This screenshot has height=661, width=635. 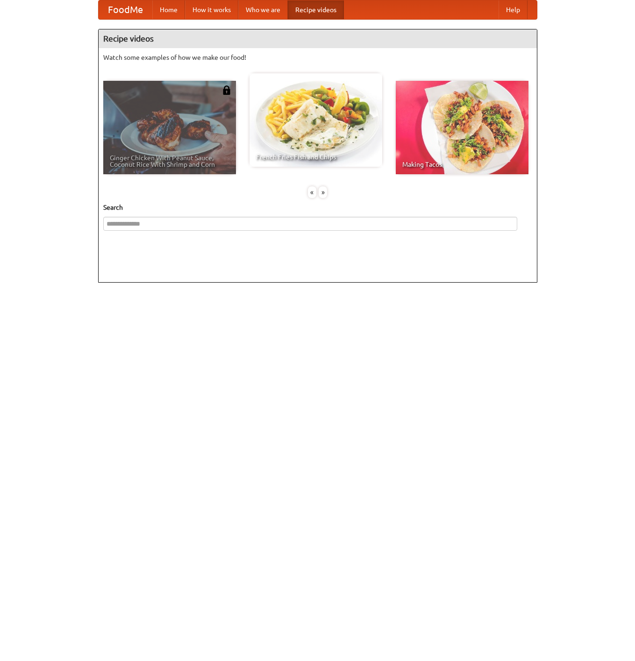 What do you see at coordinates (318, 207) in the screenshot?
I see `h5: Search` at bounding box center [318, 207].